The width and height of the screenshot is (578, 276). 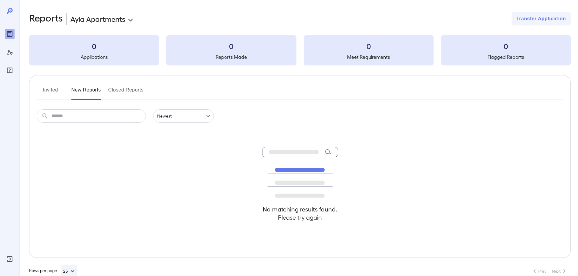 I want to click on button: Invited, so click(x=50, y=93).